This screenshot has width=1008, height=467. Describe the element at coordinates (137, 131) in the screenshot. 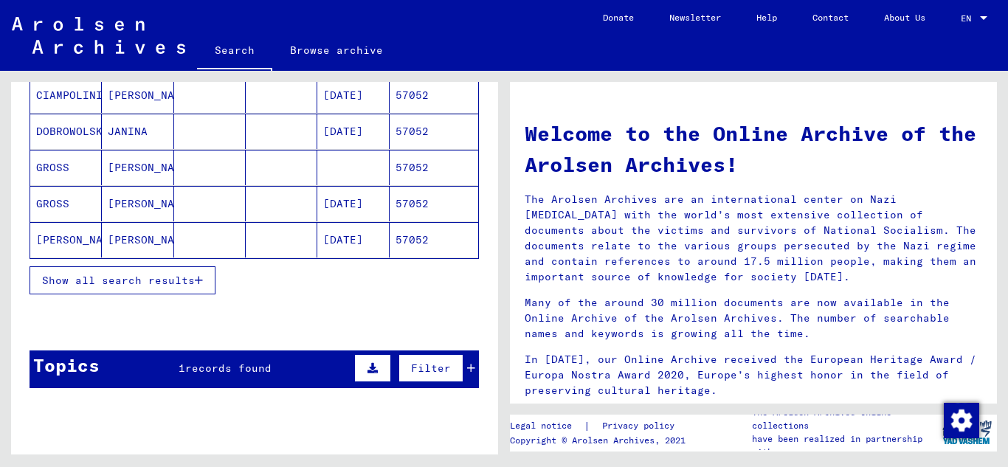

I see `mat-cell: JANINA` at that location.